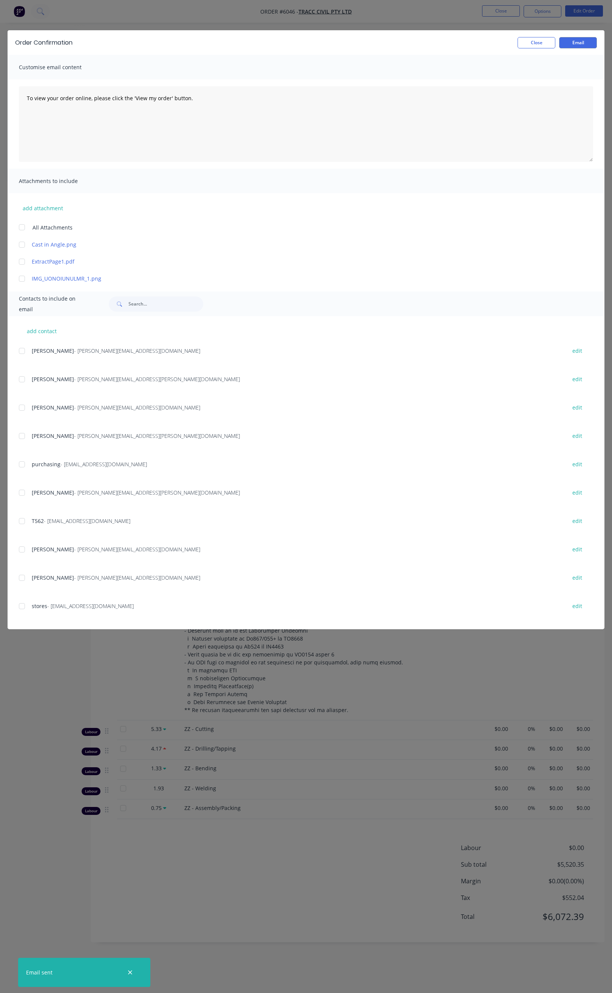 This screenshot has height=993, width=612. Describe the element at coordinates (60, 181) in the screenshot. I see `span: Attachments to include` at that location.